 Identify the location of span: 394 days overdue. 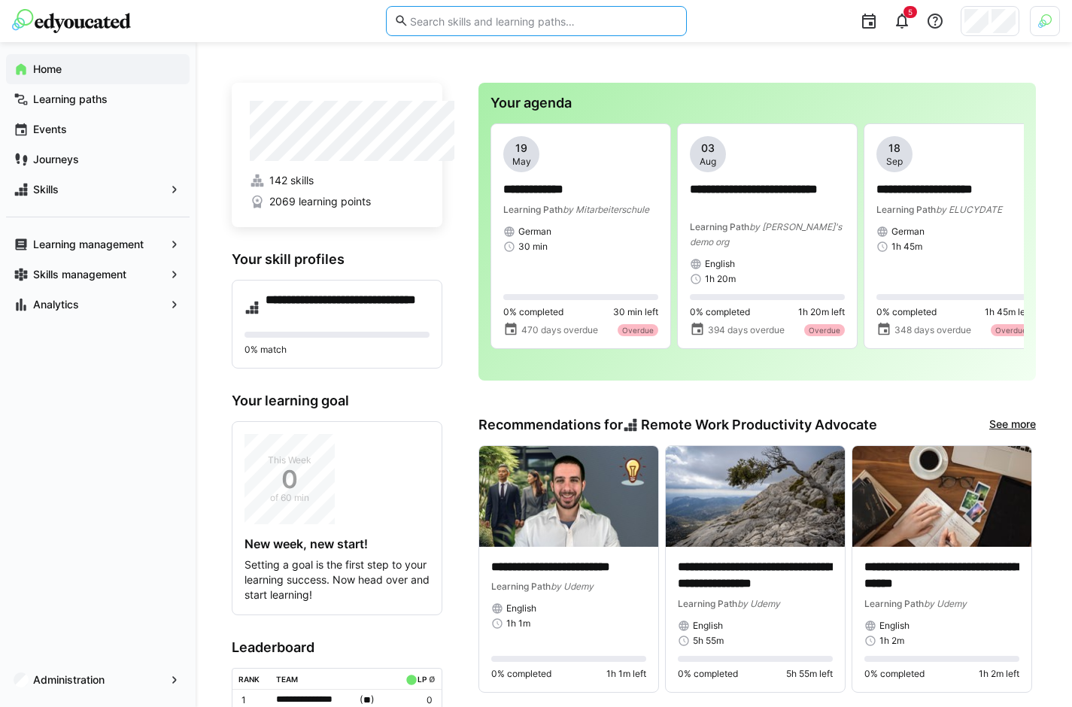
(747, 330).